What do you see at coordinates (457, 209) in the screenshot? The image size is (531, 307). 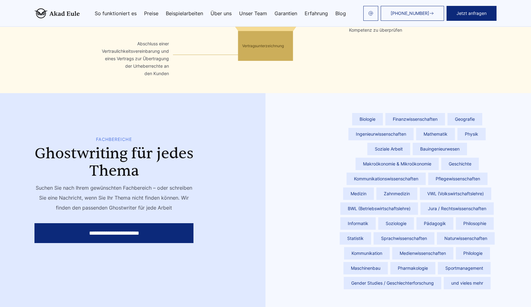 I see `span: Jura / Rechtswissenschaften` at bounding box center [457, 209].